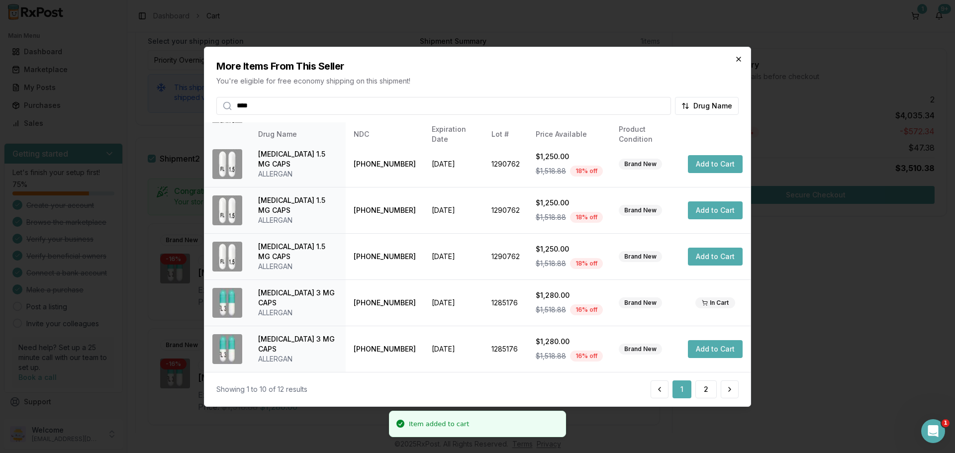 This screenshot has height=453, width=955. What do you see at coordinates (478, 81) in the screenshot?
I see `p: You're eligible for free economy shipping on this shipment!` at bounding box center [478, 81].